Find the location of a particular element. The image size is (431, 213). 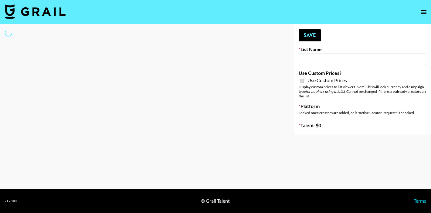

div: © Grail Talent is located at coordinates (215, 200).